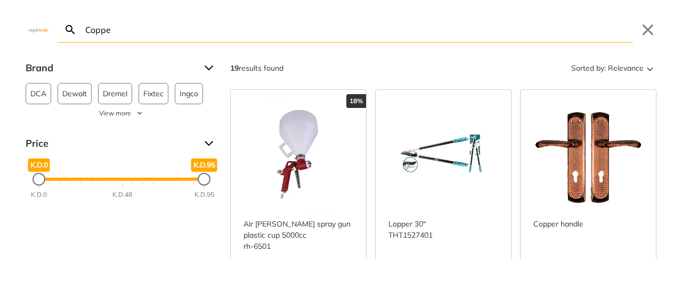  What do you see at coordinates (188, 94) in the screenshot?
I see `span: Ingco` at bounding box center [188, 94].